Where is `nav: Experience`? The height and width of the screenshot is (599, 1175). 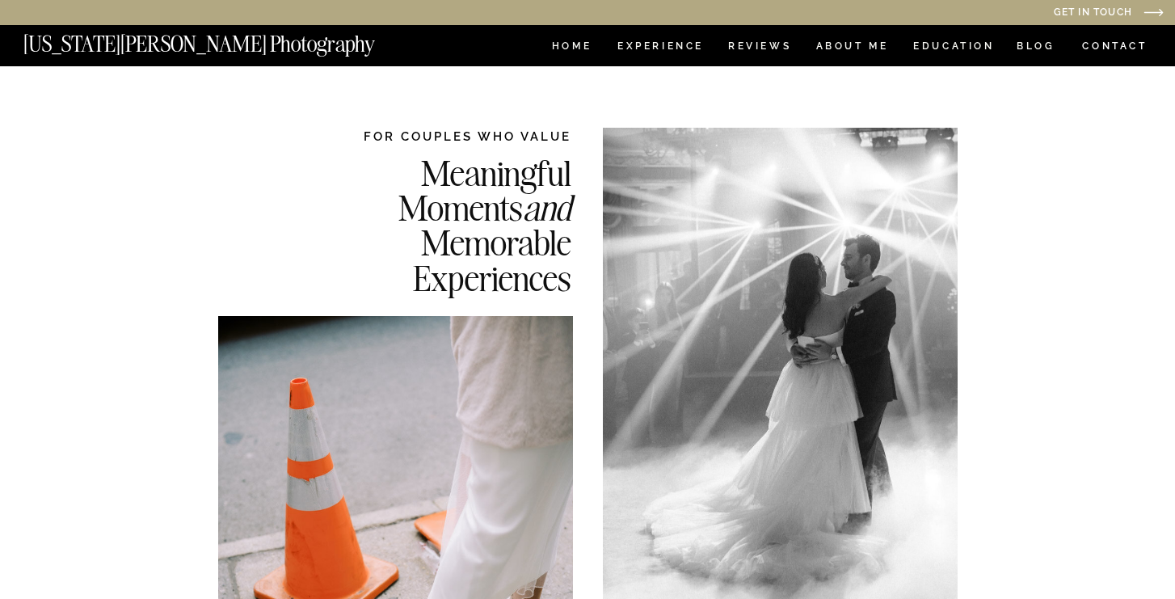
nav: Experience is located at coordinates (659, 48).